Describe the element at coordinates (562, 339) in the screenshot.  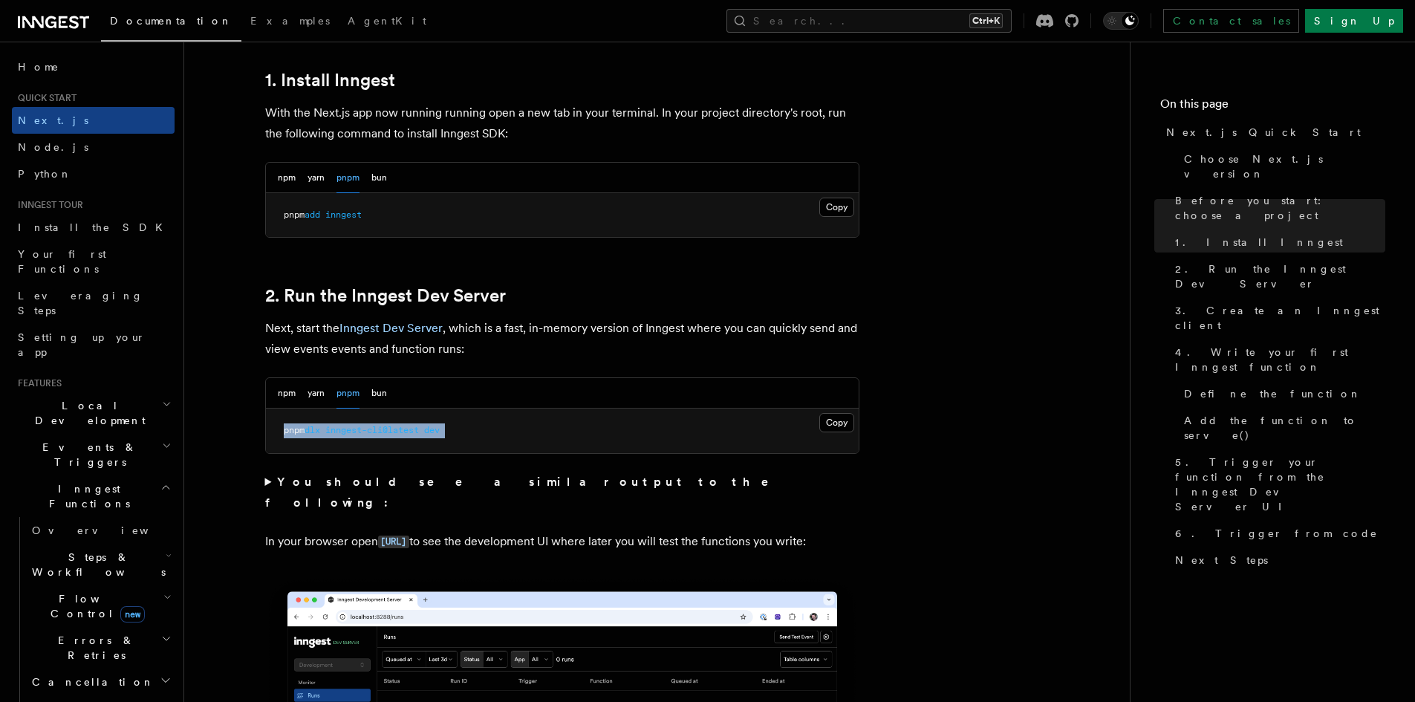
I see `p: Next, start the , which is a fast, in-memory version of Inngest where you can quickly send and vi...` at that location.